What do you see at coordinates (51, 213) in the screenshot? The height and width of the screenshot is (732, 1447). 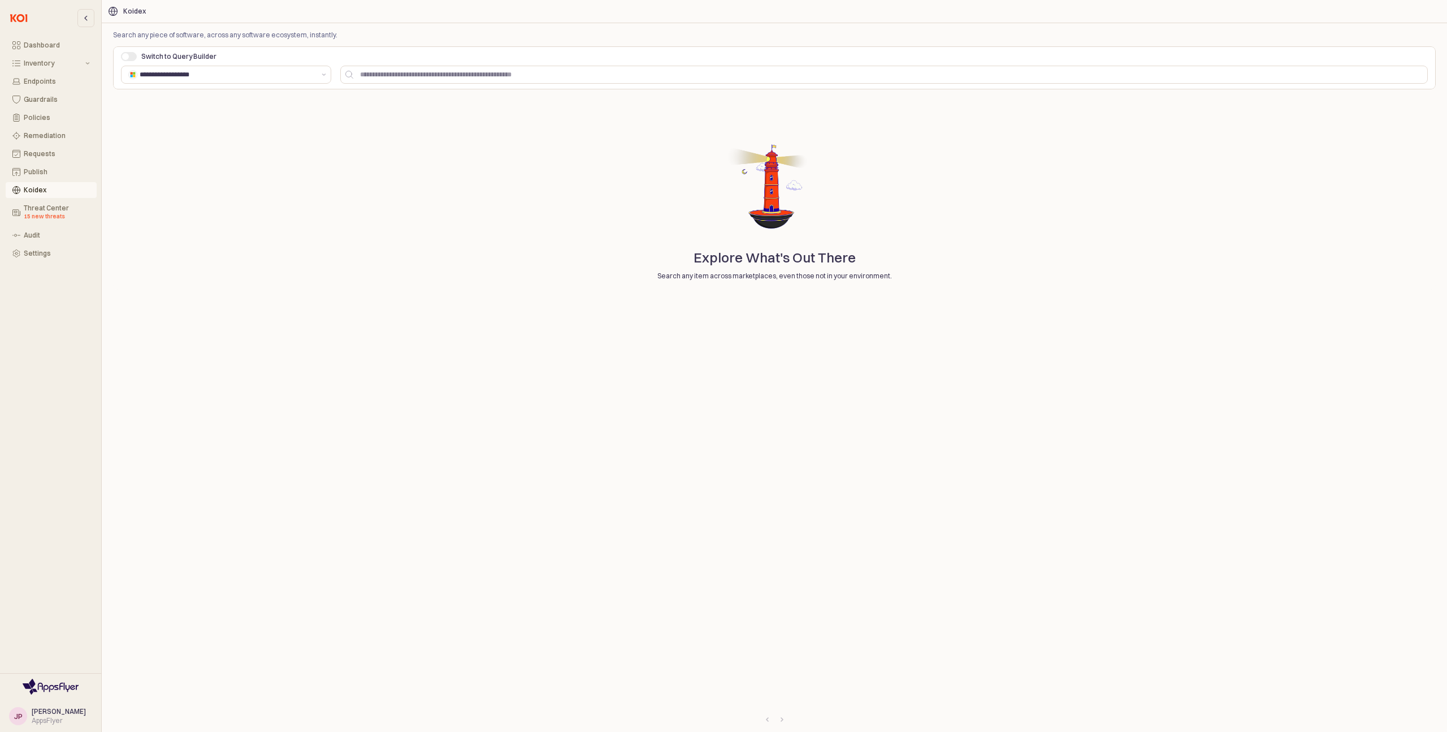 I see `button: Threat Center` at bounding box center [51, 213].